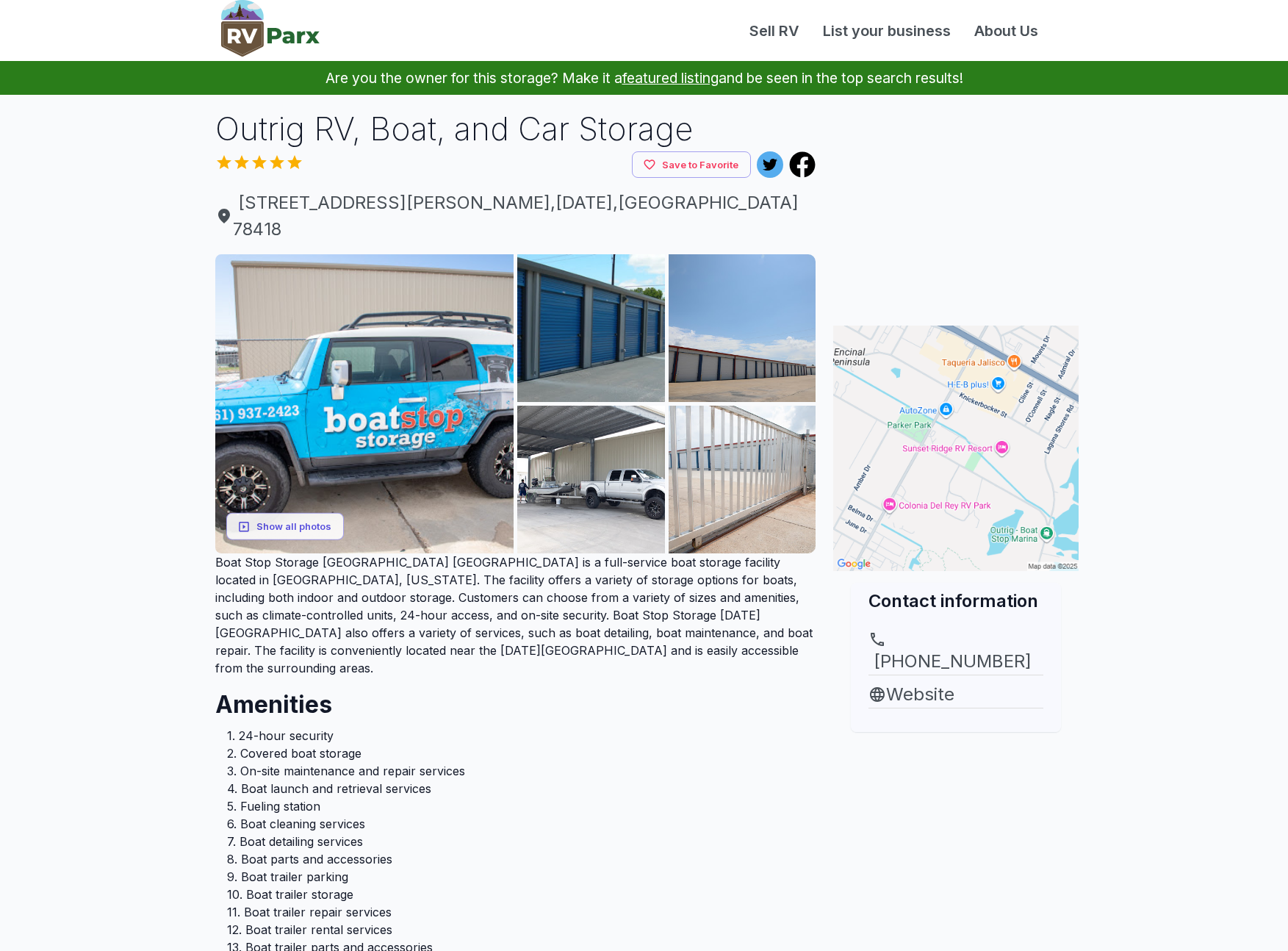 This screenshot has width=1288, height=951. Describe the element at coordinates (956, 600) in the screenshot. I see `h2: Contact information` at that location.